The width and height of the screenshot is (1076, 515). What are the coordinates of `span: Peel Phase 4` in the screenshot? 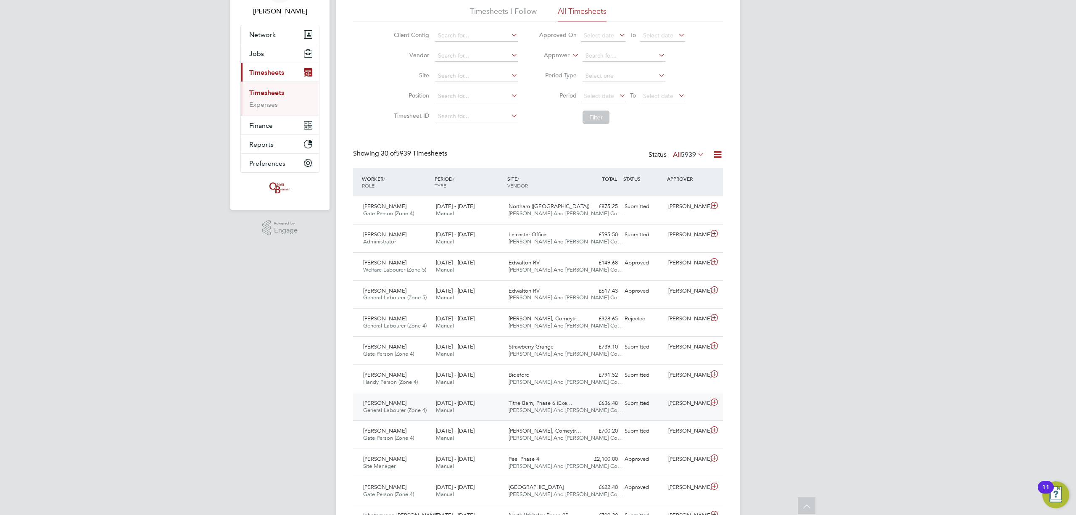 It's located at (524, 458).